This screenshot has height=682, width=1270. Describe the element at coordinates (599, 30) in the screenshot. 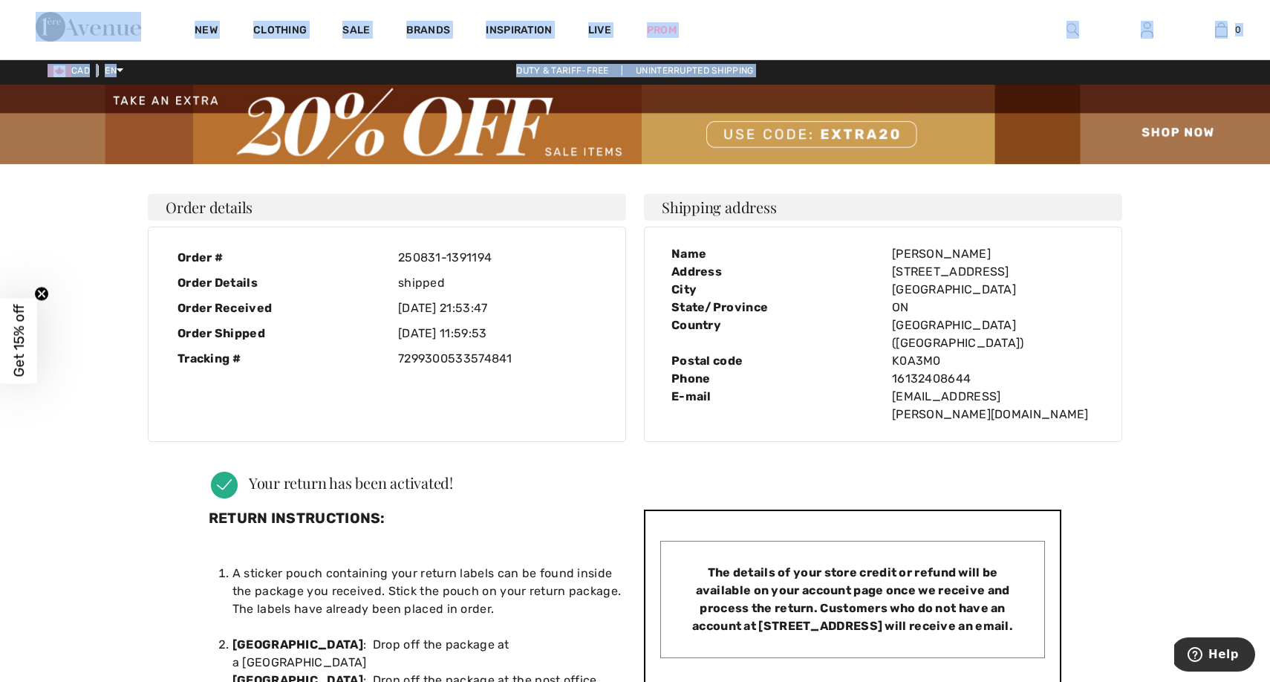

I see `a: Live` at that location.